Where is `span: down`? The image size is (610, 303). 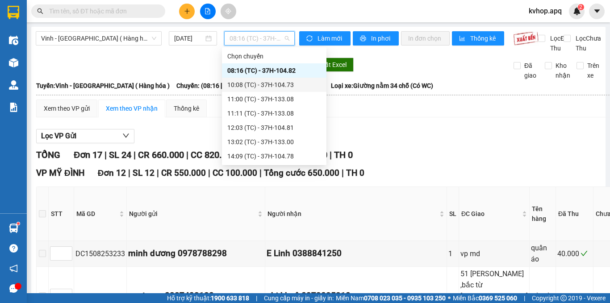 span: down is located at coordinates (126, 136).